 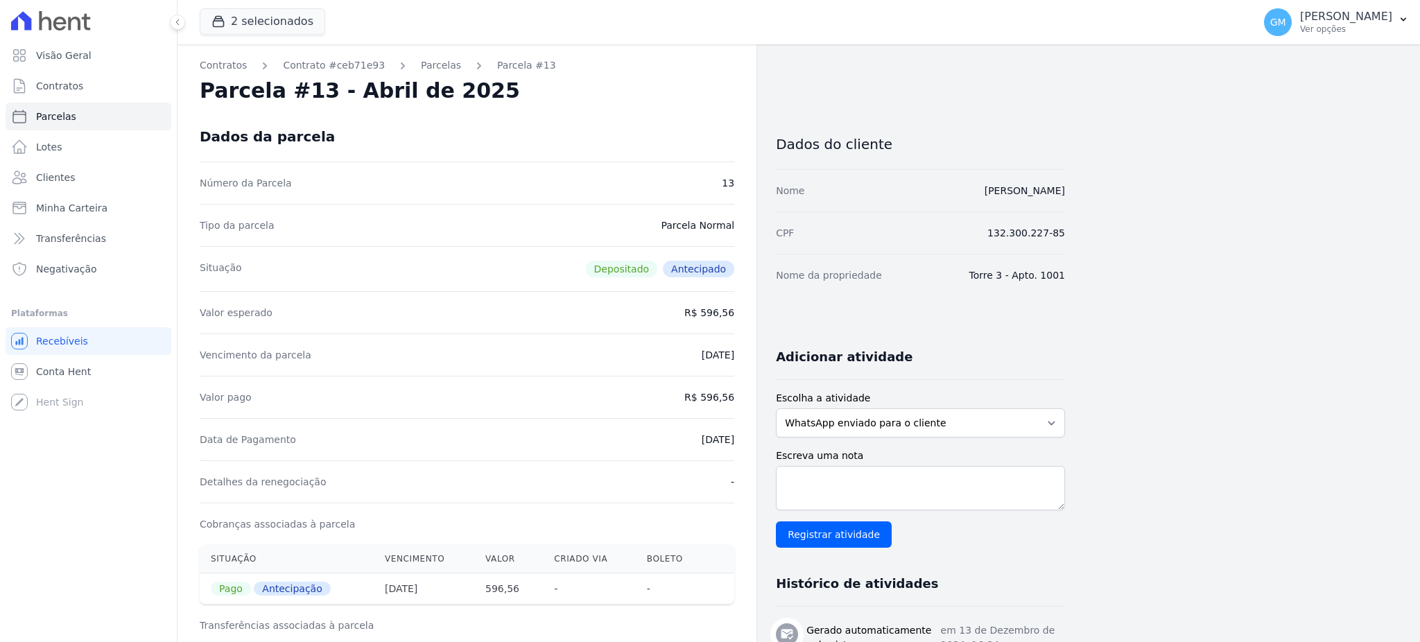 What do you see at coordinates (844, 357) in the screenshot?
I see `h3: Adicionar atividade` at bounding box center [844, 357].